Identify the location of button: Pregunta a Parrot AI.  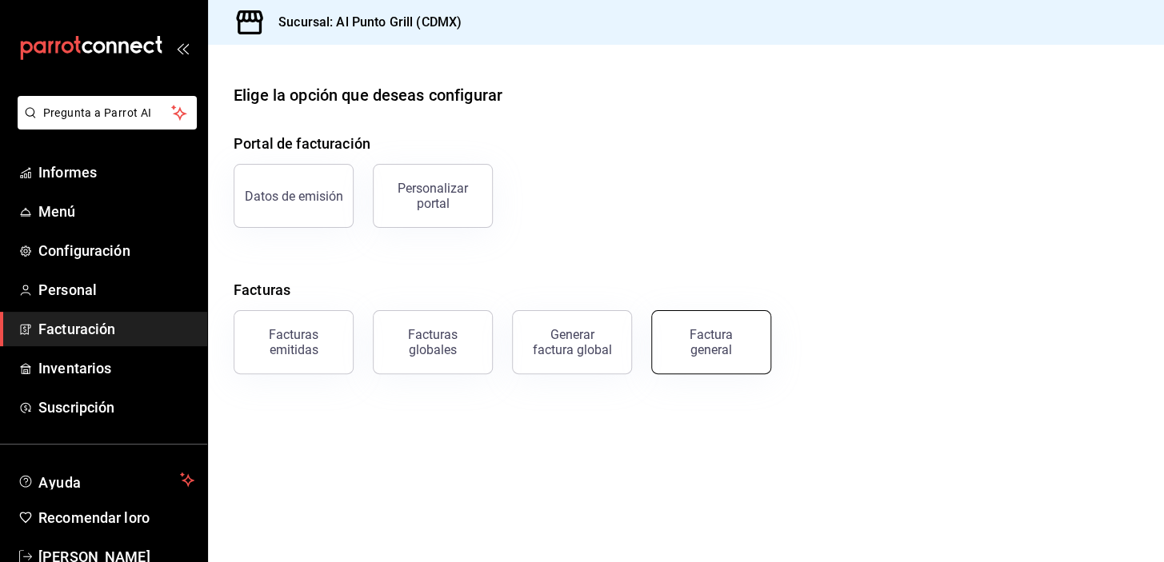
(107, 113).